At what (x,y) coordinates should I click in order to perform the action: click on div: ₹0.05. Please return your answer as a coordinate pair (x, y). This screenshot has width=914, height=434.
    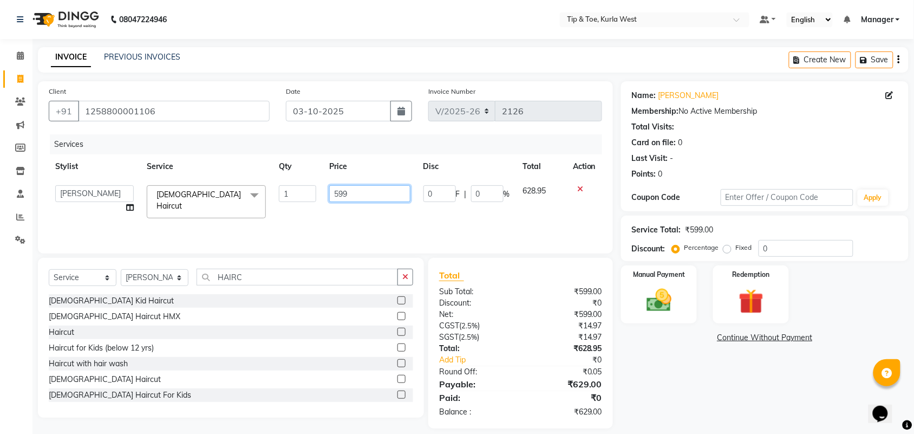
    Looking at the image, I should click on (565, 371).